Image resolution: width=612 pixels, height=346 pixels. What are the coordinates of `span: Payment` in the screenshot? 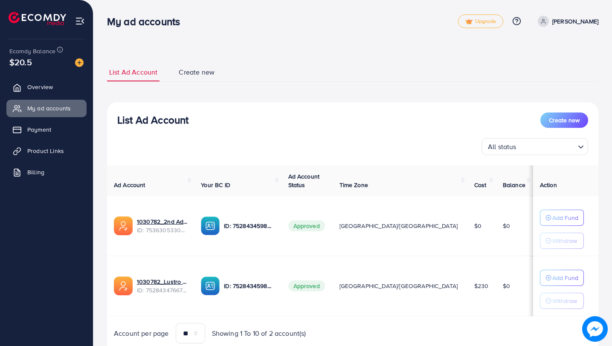 It's located at (39, 130).